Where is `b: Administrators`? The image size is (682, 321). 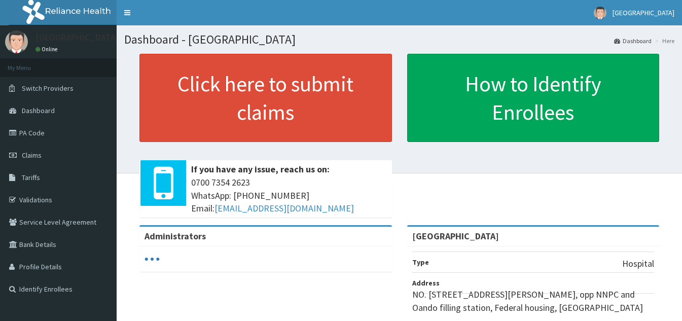
b: Administrators is located at coordinates (175, 236).